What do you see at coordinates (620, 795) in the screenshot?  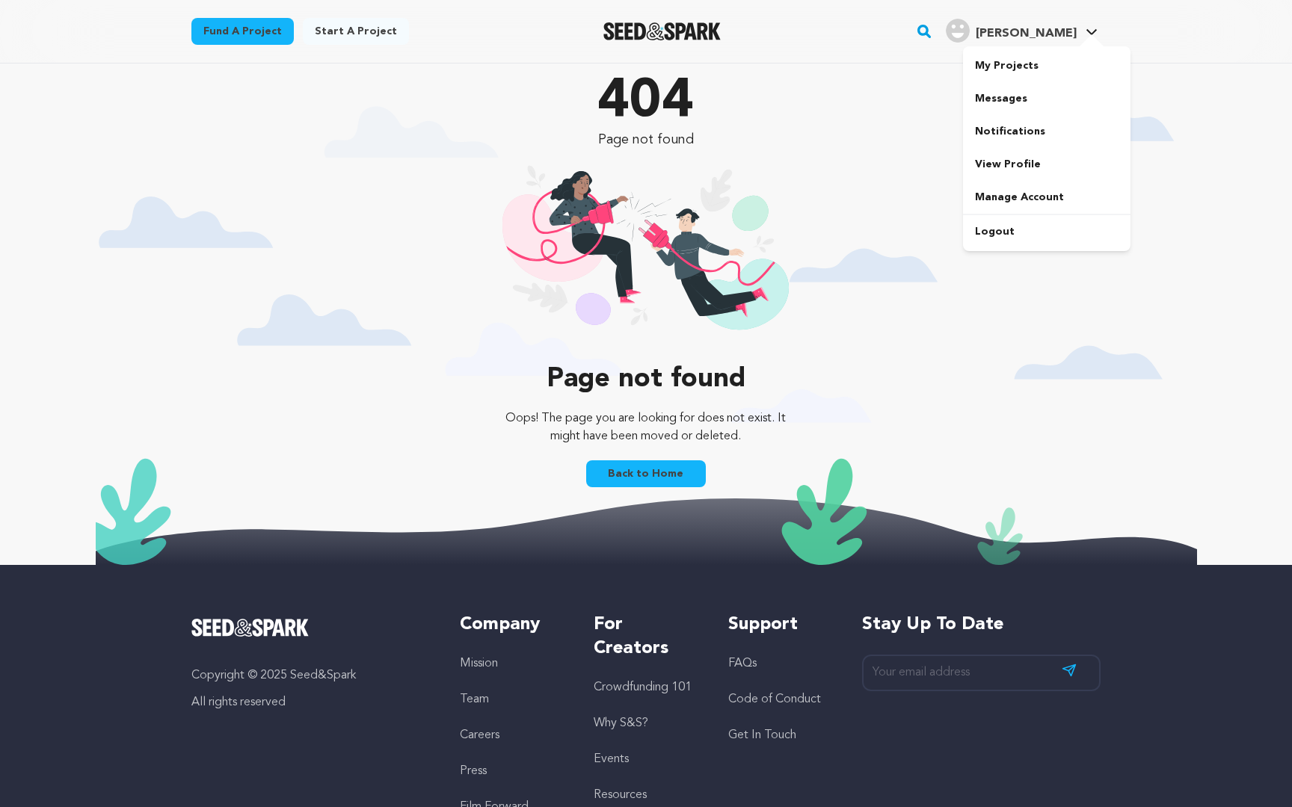 I see `a: Resources` at bounding box center [620, 795].